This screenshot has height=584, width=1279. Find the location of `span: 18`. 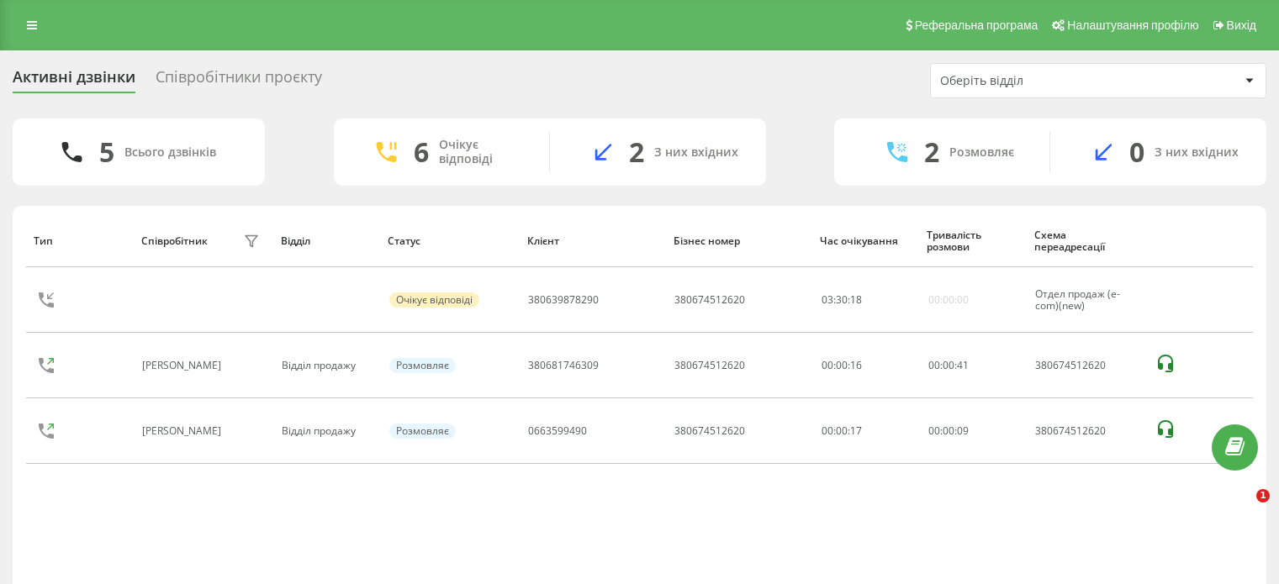

span: 18 is located at coordinates (856, 299).